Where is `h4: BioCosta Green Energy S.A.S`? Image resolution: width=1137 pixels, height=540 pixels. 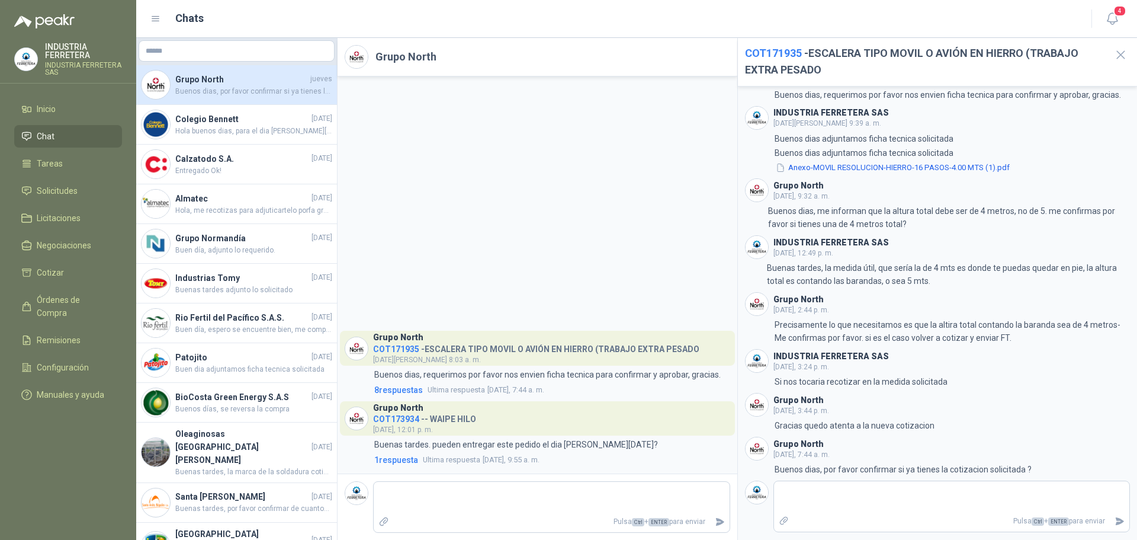 h4: BioCosta Green Energy S.A.S is located at coordinates (242, 397).